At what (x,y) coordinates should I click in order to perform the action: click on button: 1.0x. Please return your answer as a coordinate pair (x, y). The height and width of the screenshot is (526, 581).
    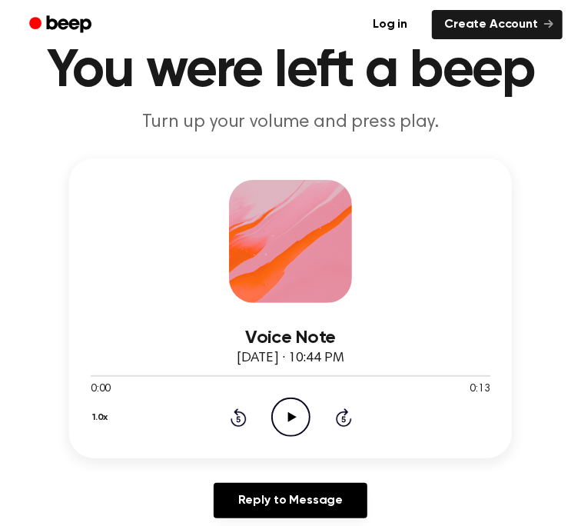
    Looking at the image, I should click on (102, 418).